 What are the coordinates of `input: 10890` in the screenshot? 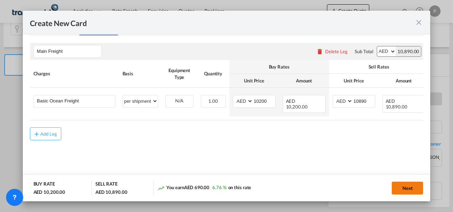 It's located at (364, 100).